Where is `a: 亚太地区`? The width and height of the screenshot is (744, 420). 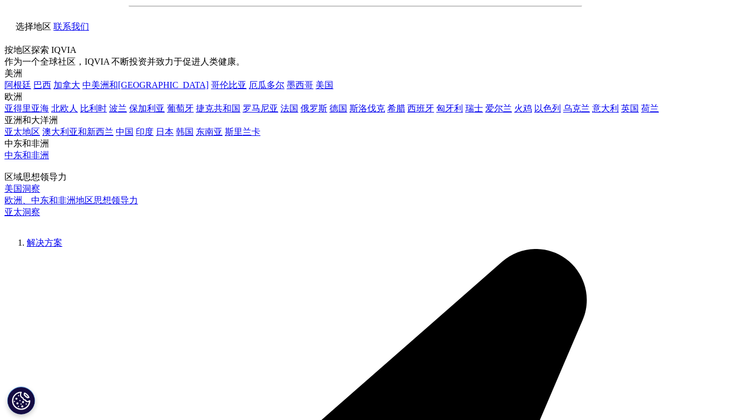 a: 亚太地区 is located at coordinates (22, 131).